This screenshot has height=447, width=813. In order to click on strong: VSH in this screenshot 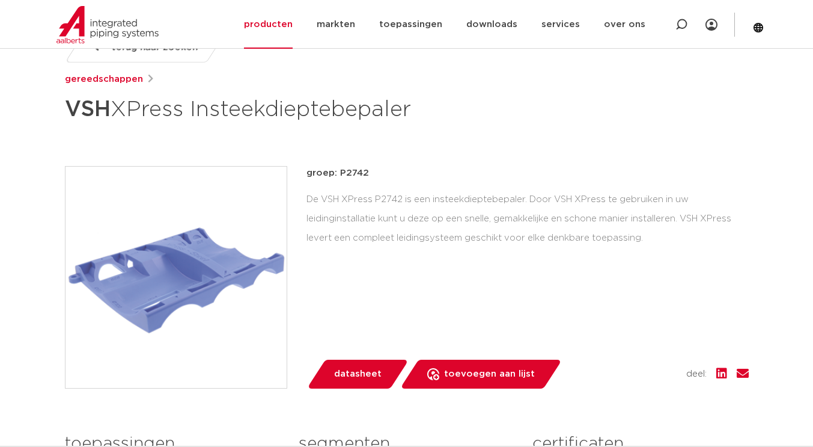, I will do `click(88, 109)`.